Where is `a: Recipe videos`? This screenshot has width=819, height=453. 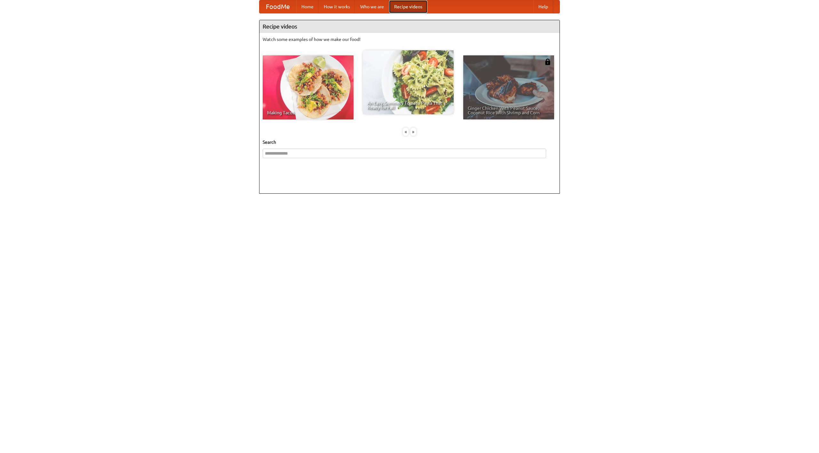 a: Recipe videos is located at coordinates (408, 7).